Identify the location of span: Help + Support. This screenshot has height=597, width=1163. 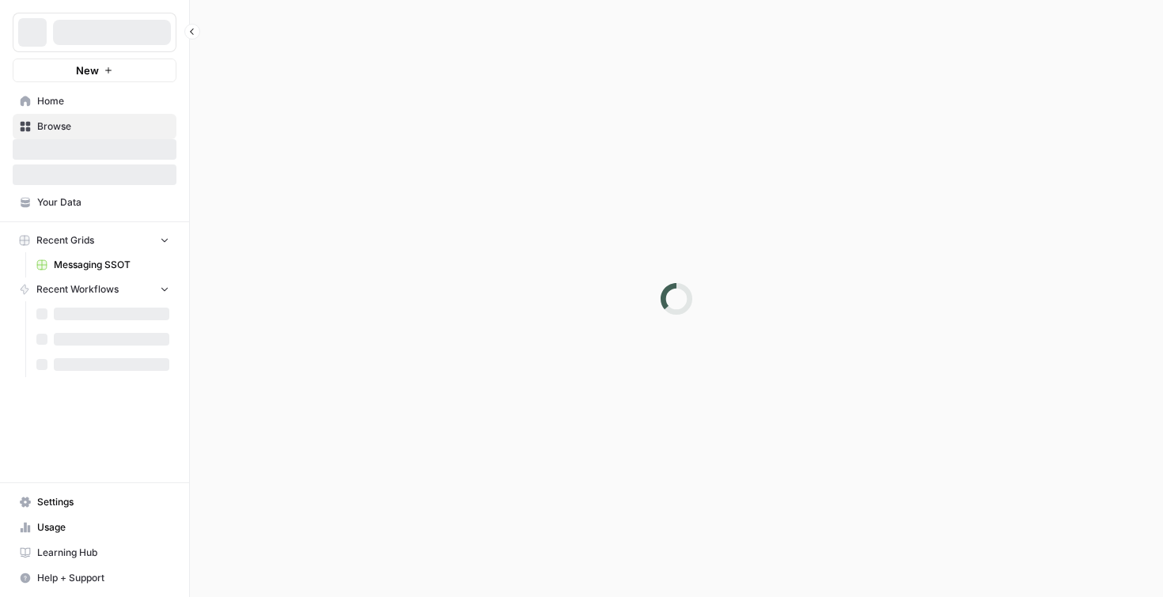
(103, 578).